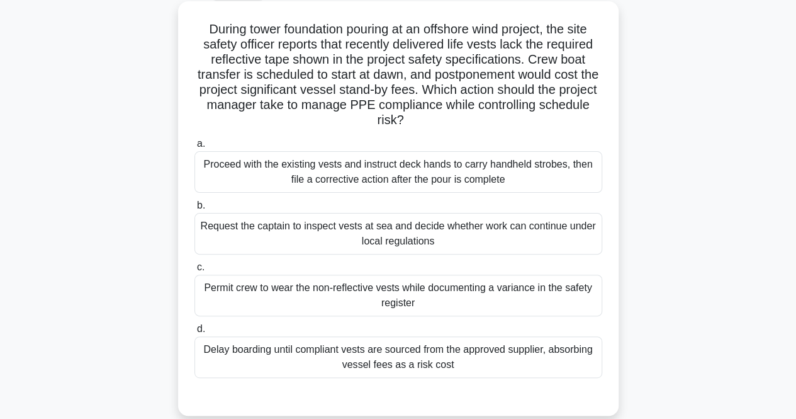  I want to click on span: c., so click(201, 266).